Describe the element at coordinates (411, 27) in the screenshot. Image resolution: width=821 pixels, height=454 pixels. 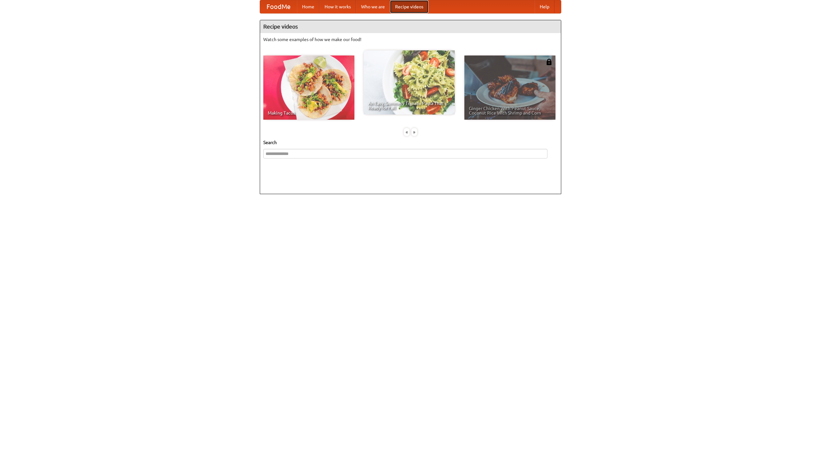
I see `h4: Recipe videos` at that location.